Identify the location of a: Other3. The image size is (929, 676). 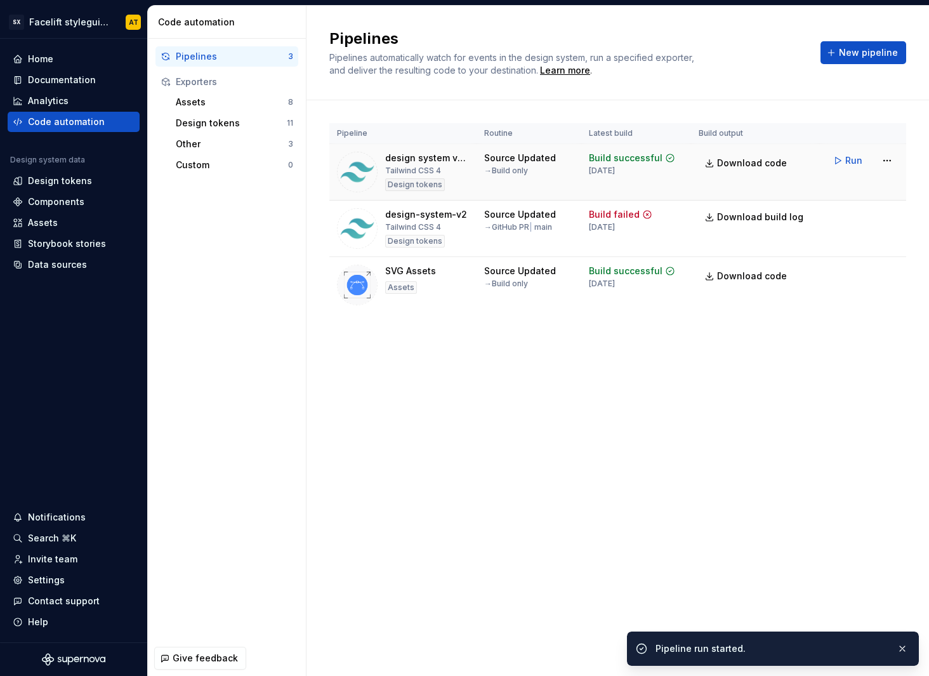
(234, 144).